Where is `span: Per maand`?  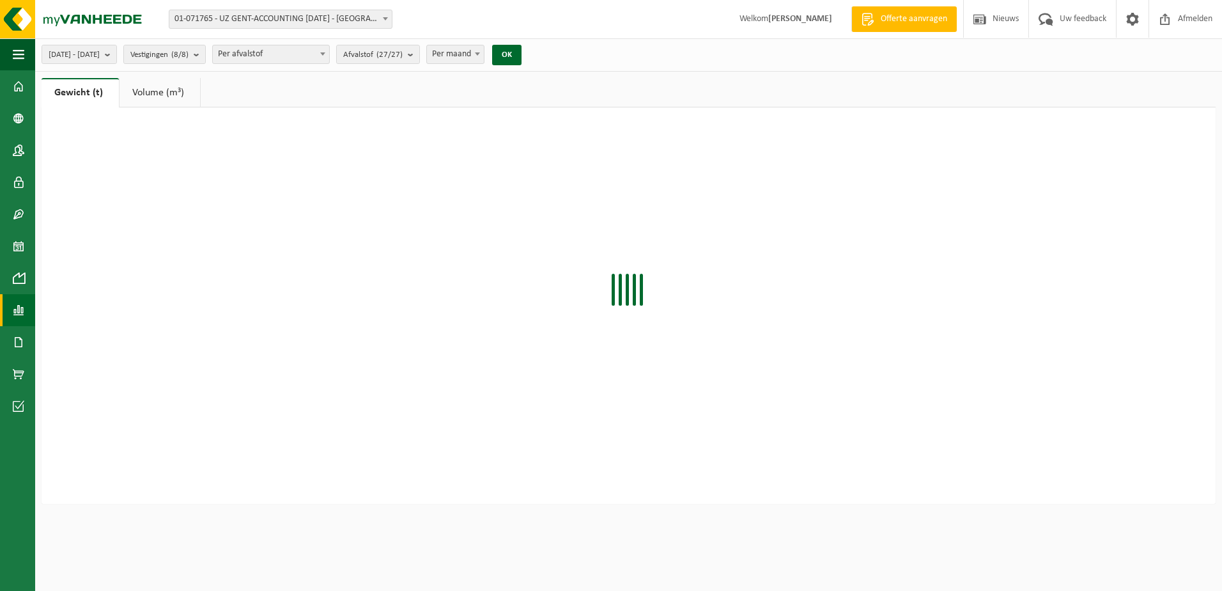 span: Per maand is located at coordinates (455, 54).